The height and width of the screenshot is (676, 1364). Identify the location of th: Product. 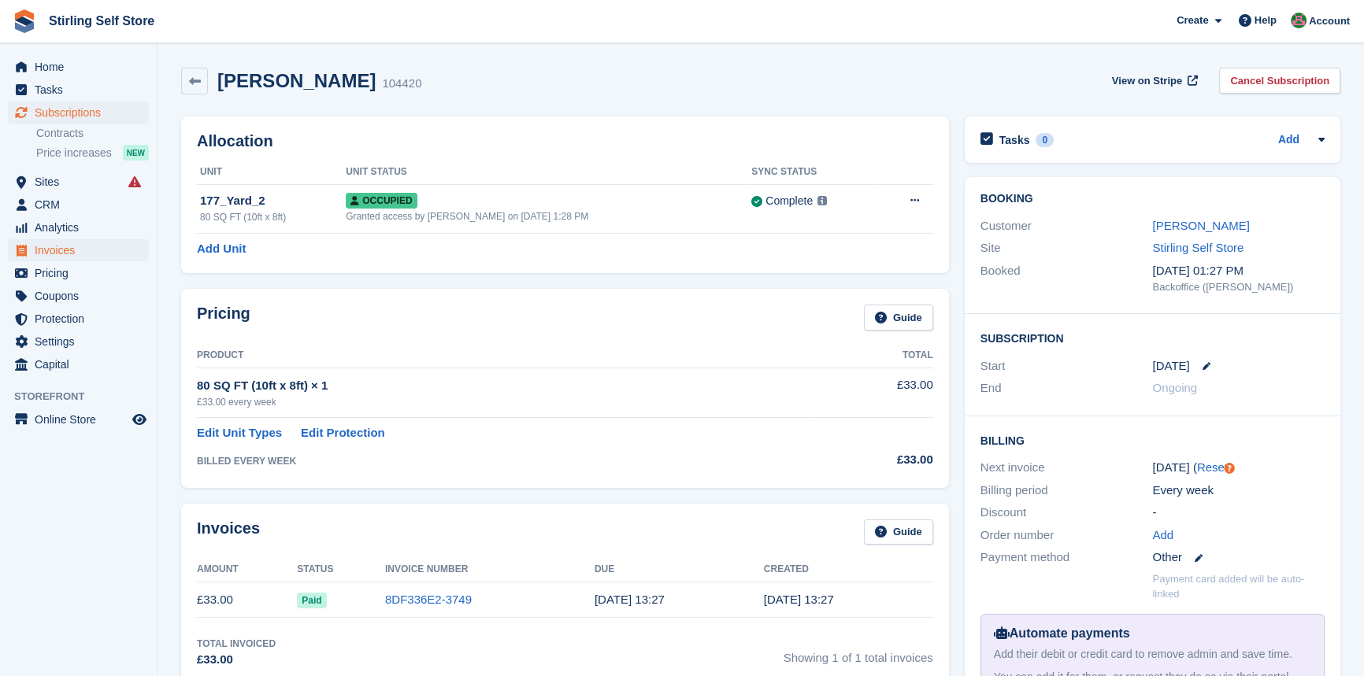
(506, 356).